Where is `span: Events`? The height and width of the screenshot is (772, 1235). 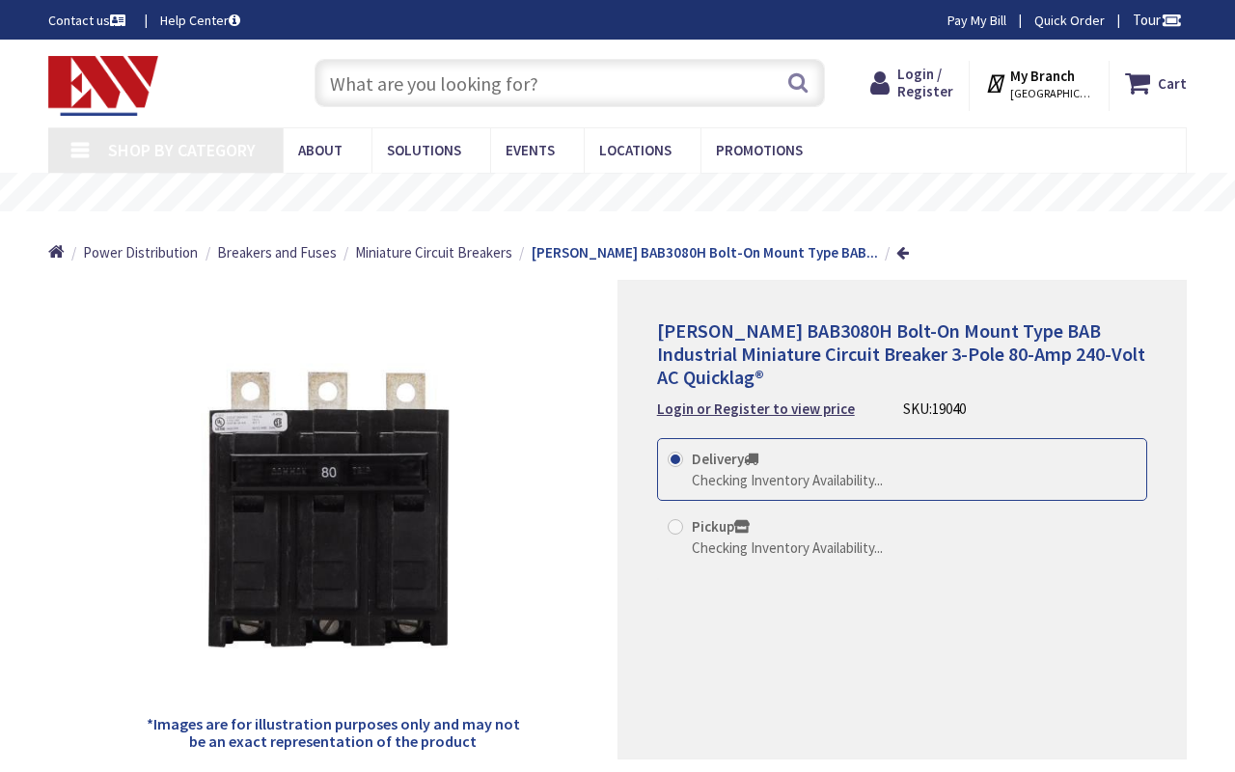 span: Events is located at coordinates (530, 150).